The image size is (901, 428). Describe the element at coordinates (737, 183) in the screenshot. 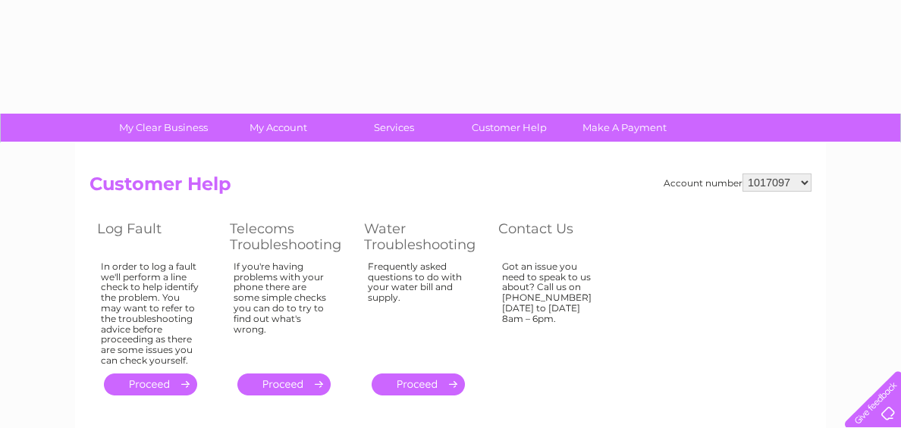

I see `div: Account number` at that location.